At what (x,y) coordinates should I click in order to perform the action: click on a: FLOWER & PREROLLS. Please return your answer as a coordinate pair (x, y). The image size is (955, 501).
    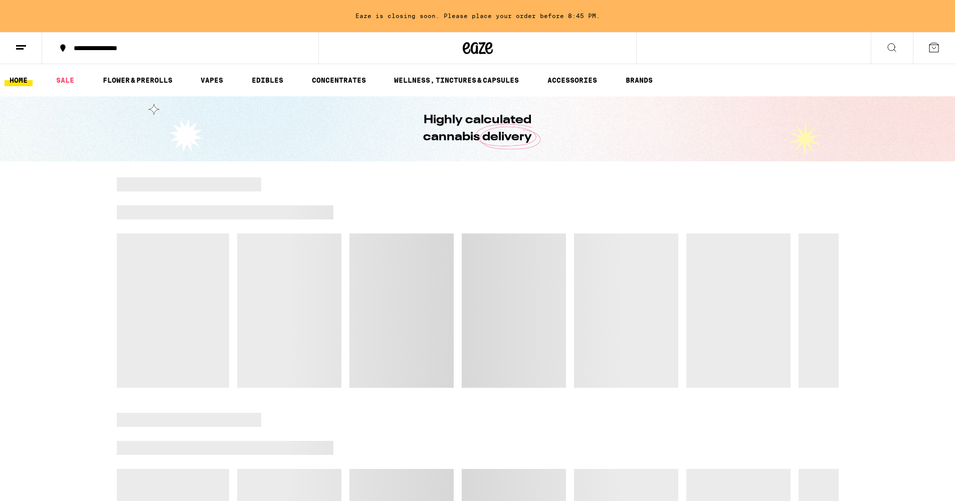
    Looking at the image, I should click on (137, 80).